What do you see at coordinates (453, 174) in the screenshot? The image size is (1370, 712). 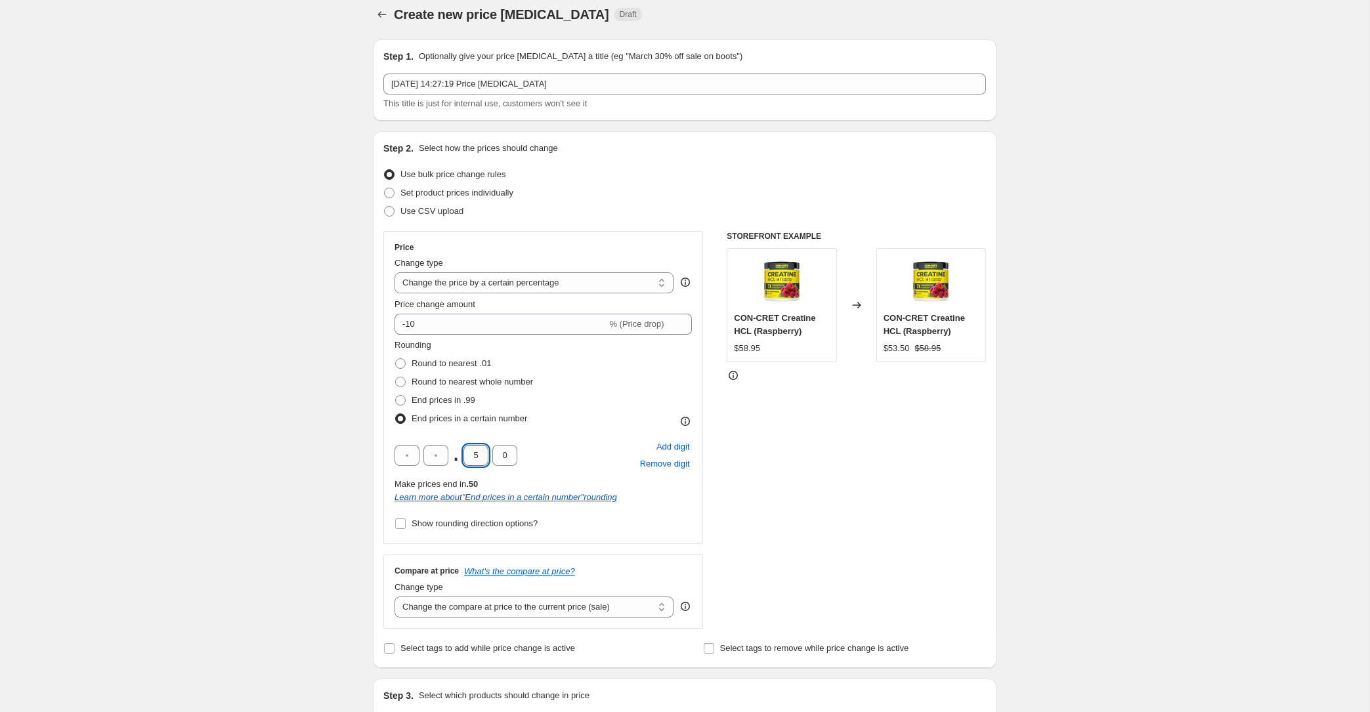 I see `span: Use bulk price change rules` at bounding box center [453, 174].